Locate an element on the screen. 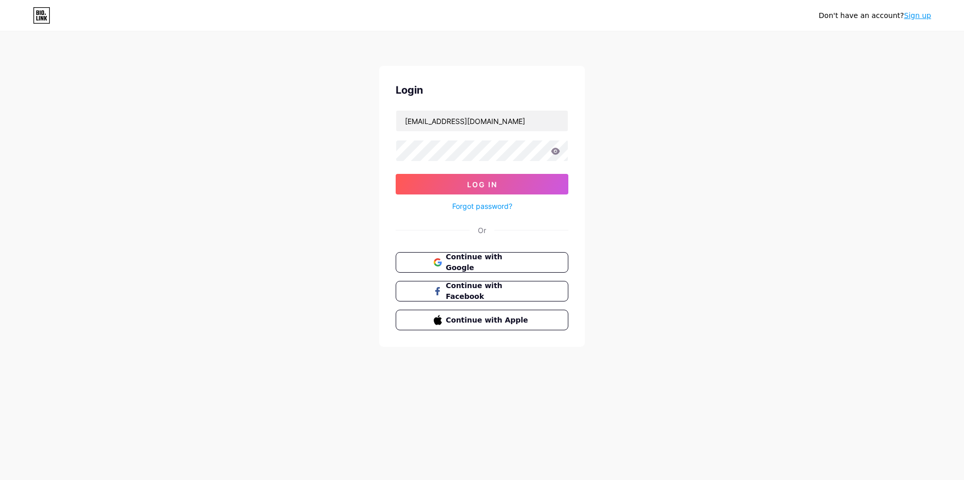 This screenshot has width=964, height=480. a: Sign up is located at coordinates (917, 15).